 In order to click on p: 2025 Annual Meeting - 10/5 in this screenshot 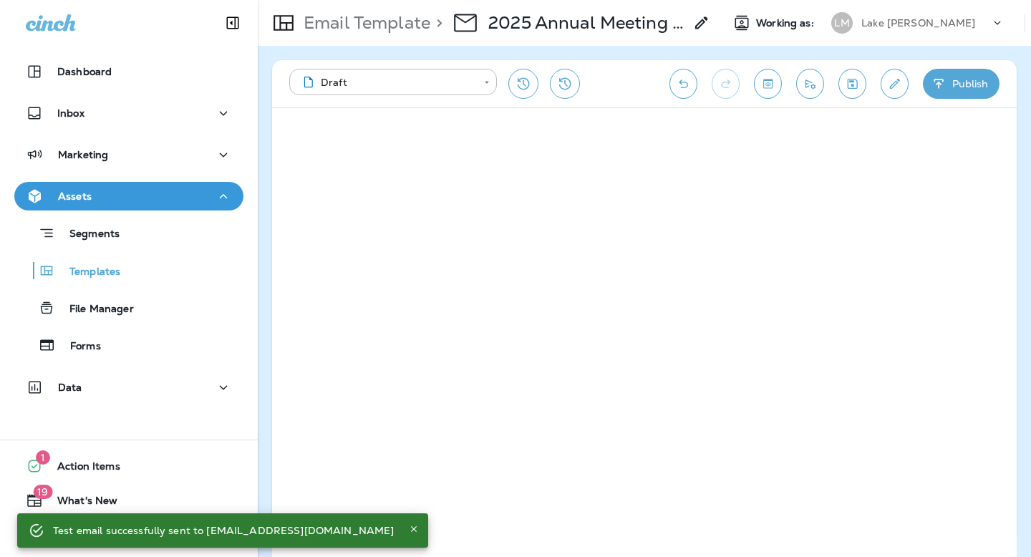, I will do `click(586, 23)`.